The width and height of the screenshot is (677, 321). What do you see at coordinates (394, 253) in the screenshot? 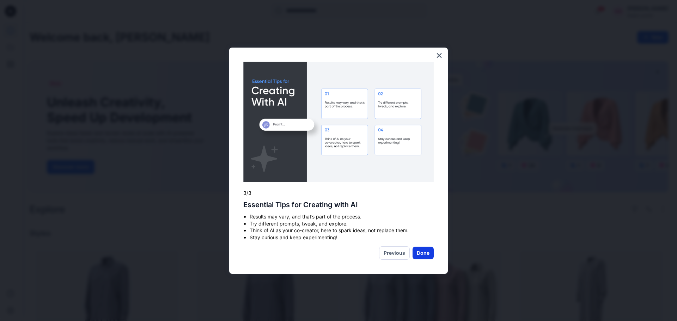
I see `button: Previous` at bounding box center [394, 253].